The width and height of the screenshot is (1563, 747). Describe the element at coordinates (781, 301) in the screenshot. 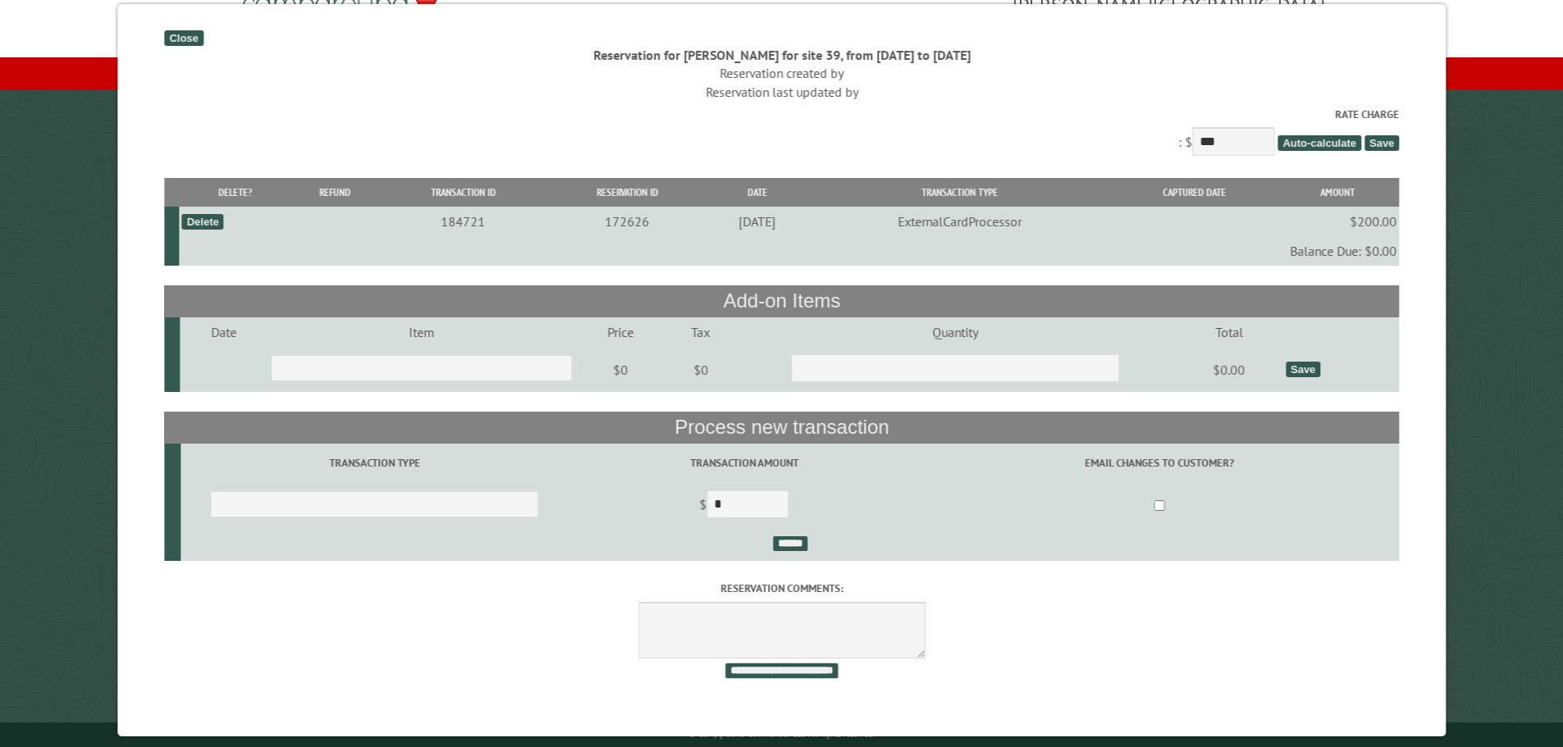

I see `th: Add-on Items` at that location.